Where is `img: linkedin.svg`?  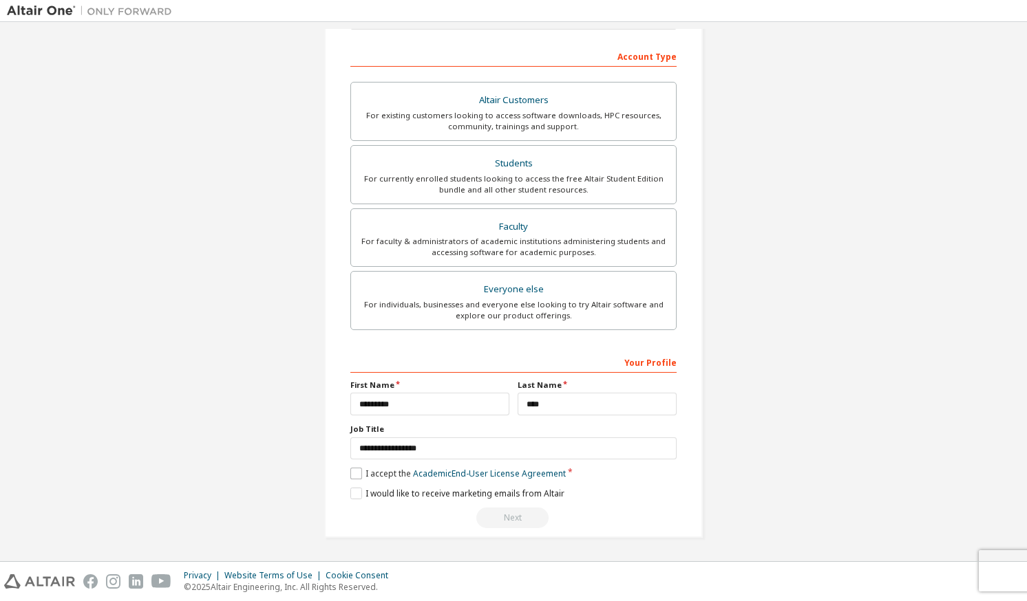
img: linkedin.svg is located at coordinates (136, 582).